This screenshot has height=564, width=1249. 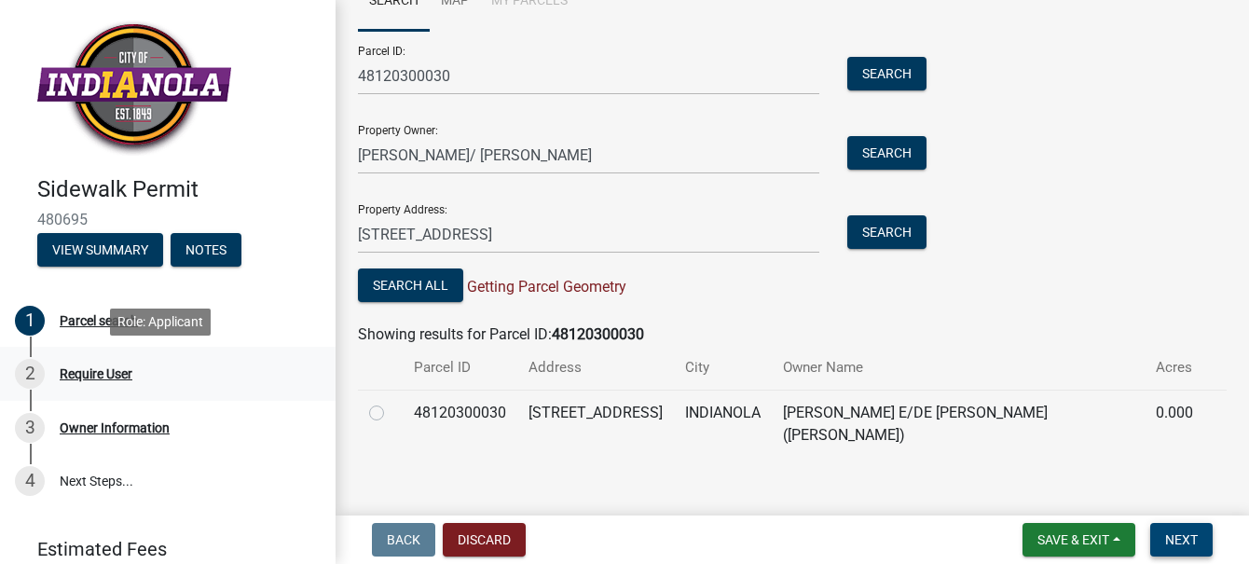 I want to click on th: Acres, so click(x=1174, y=367).